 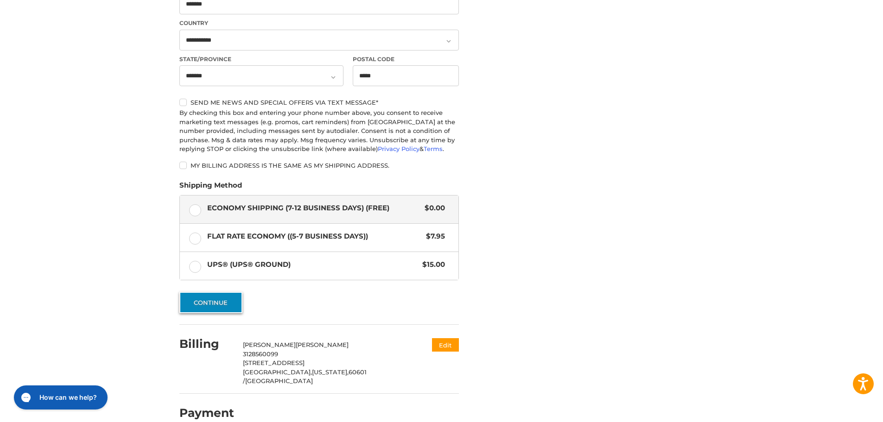 What do you see at coordinates (59, 15) in the screenshot?
I see `h2: How can we help?` at bounding box center [59, 15].